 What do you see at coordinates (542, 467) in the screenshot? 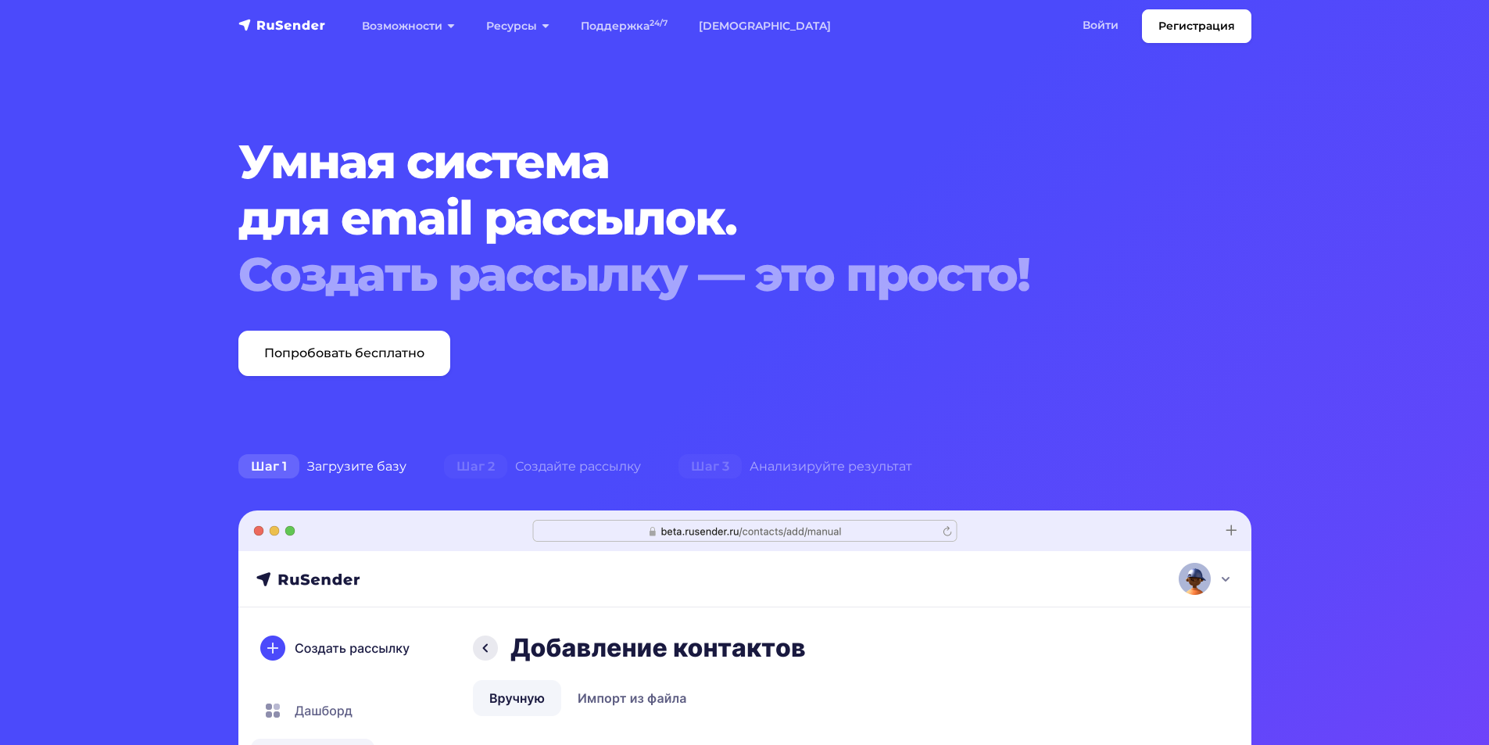
I see `div: Создайте рассылку` at bounding box center [542, 467].